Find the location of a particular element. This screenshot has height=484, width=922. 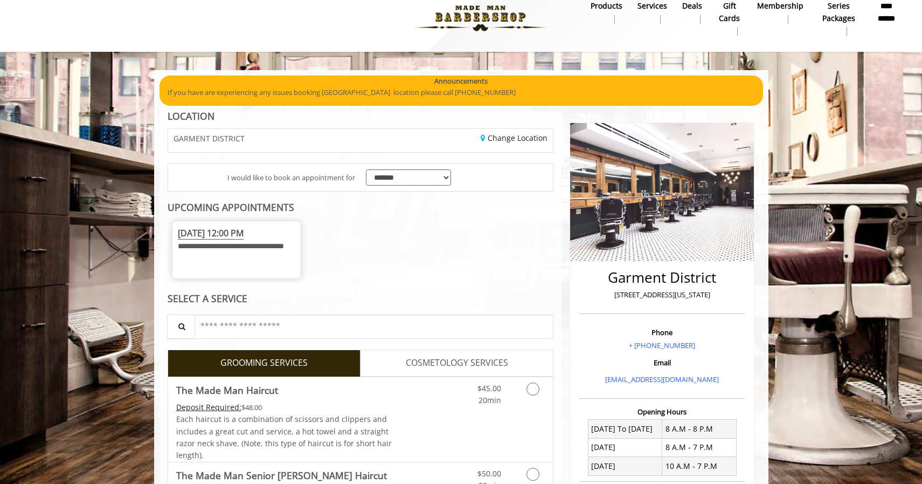

td: 8 A.M - 8 P.M is located at coordinates (700, 429).